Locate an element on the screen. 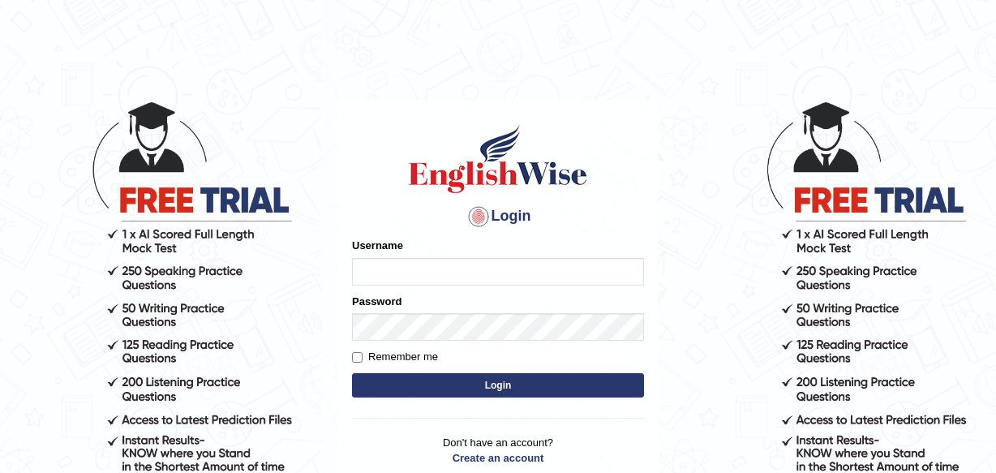  label: Username is located at coordinates (377, 245).